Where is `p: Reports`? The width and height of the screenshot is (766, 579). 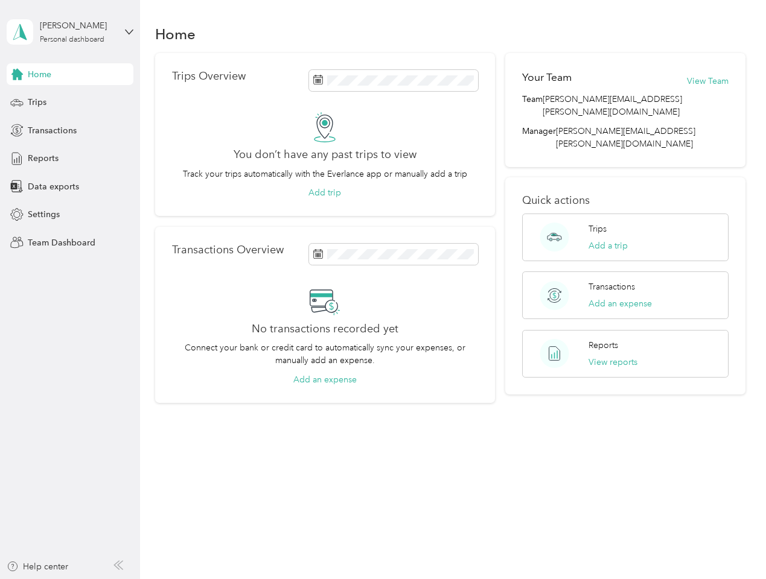 p: Reports is located at coordinates (603, 345).